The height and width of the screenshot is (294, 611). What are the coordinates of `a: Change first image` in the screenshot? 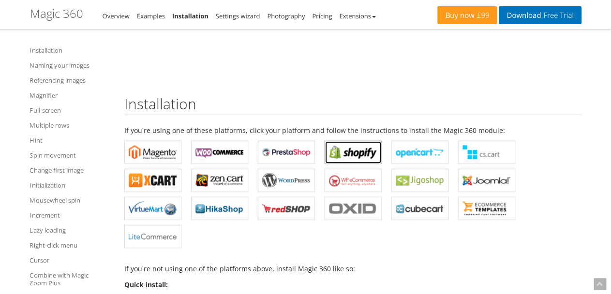 It's located at (71, 170).